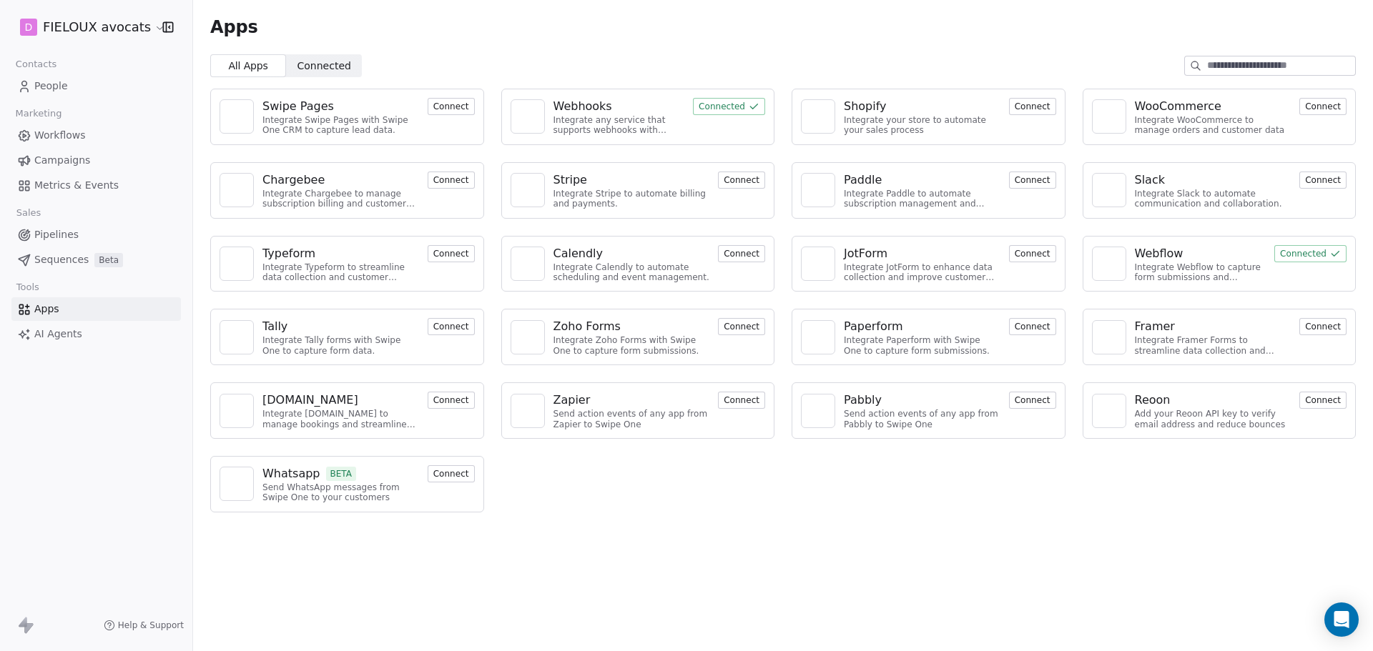 This screenshot has height=651, width=1373. What do you see at coordinates (922, 180) in the screenshot?
I see `a: Paddle` at bounding box center [922, 180].